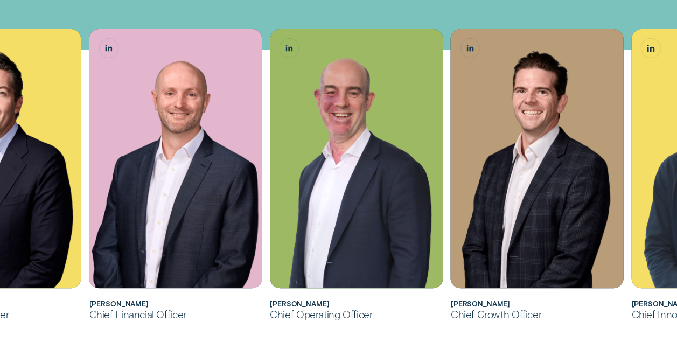 The image size is (677, 363). I want to click on a: Álvaro Carpio Colón, Chief Innovation Officer LinkedIn button, so click(651, 48).